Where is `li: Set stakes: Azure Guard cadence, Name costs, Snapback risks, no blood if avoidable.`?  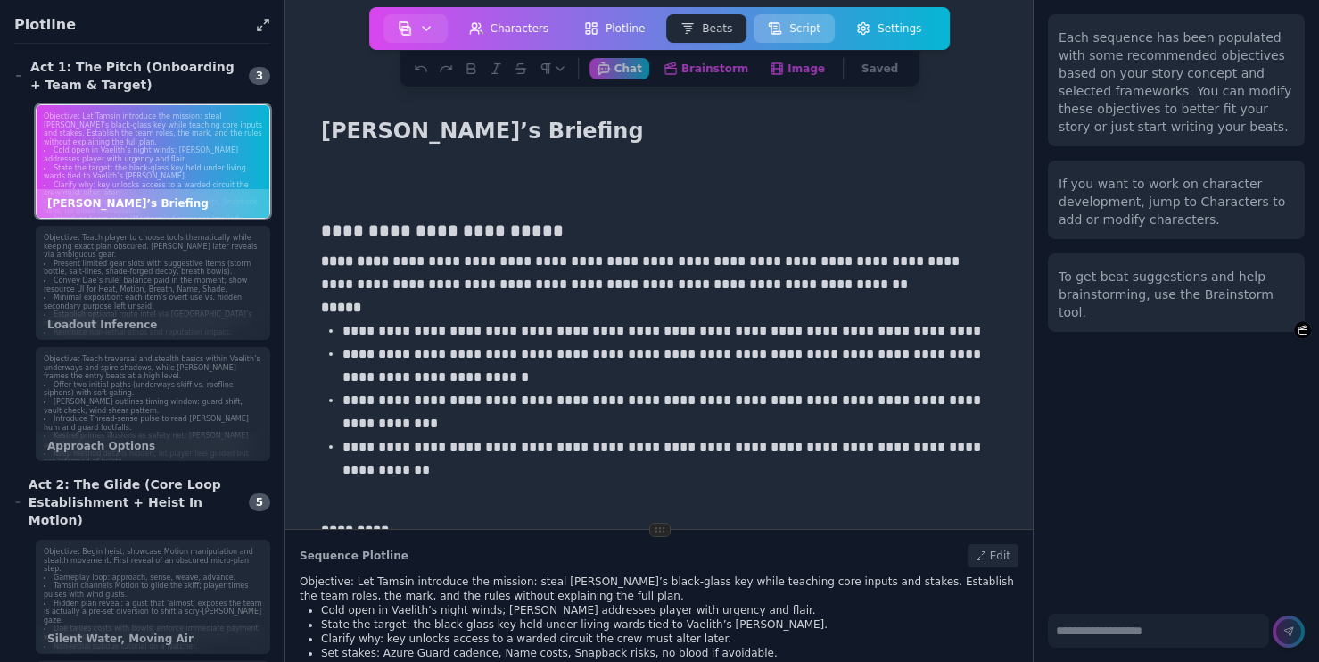
li: Set stakes: Azure Guard cadence, Name costs, Snapback risks, no blood if avoidable. is located at coordinates (670, 653).